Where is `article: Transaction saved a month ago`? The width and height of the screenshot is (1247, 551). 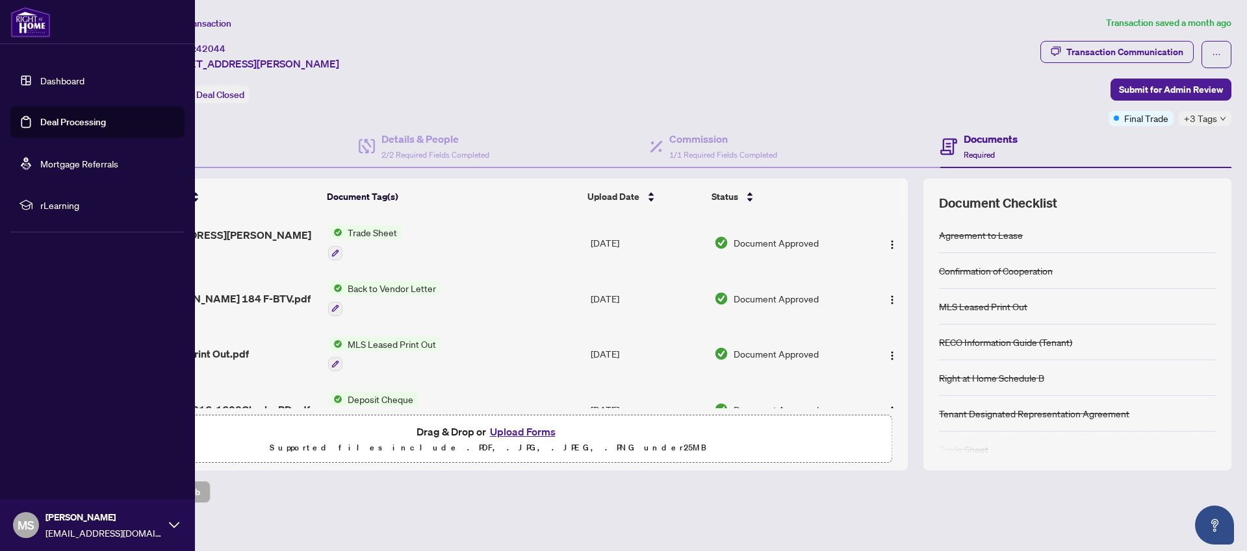
article: Transaction saved a month ago is located at coordinates (1168, 23).